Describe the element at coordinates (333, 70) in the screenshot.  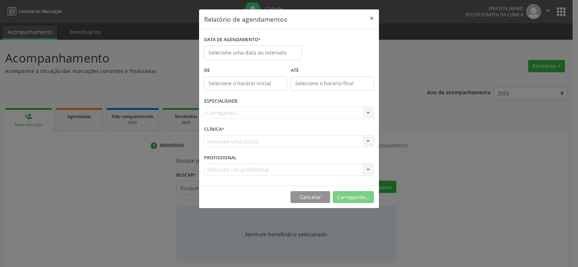
I see `label: ATÉ` at that location.